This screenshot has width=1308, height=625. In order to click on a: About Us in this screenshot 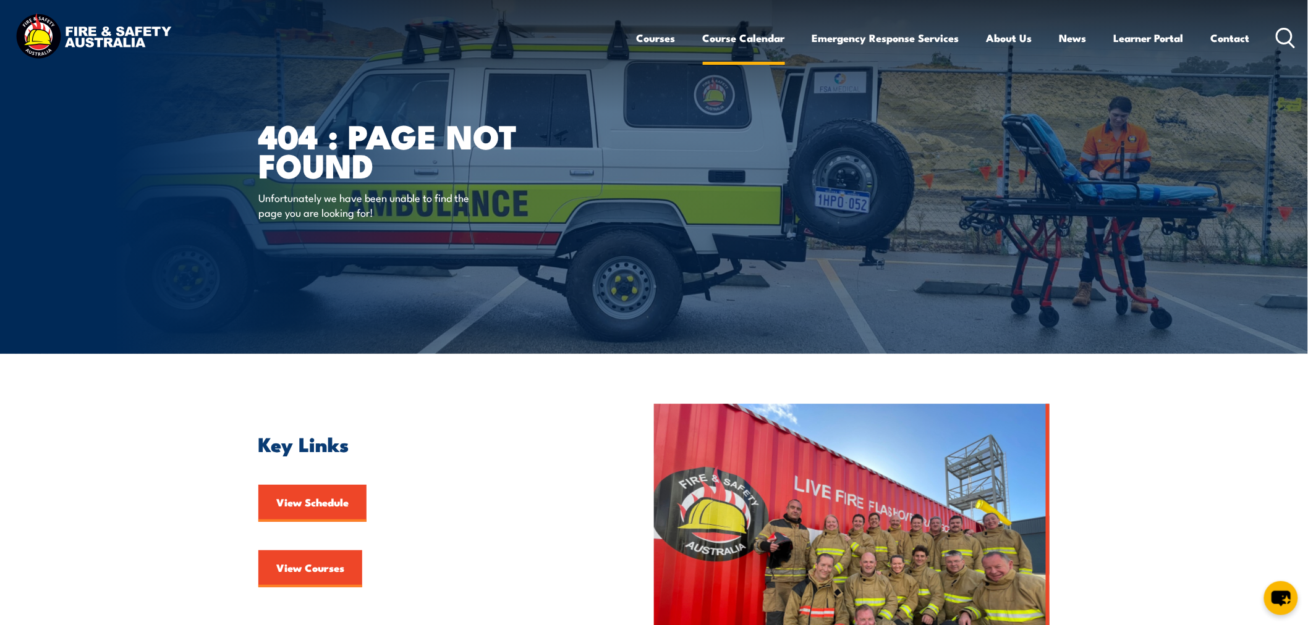, I will do `click(1009, 38)`.